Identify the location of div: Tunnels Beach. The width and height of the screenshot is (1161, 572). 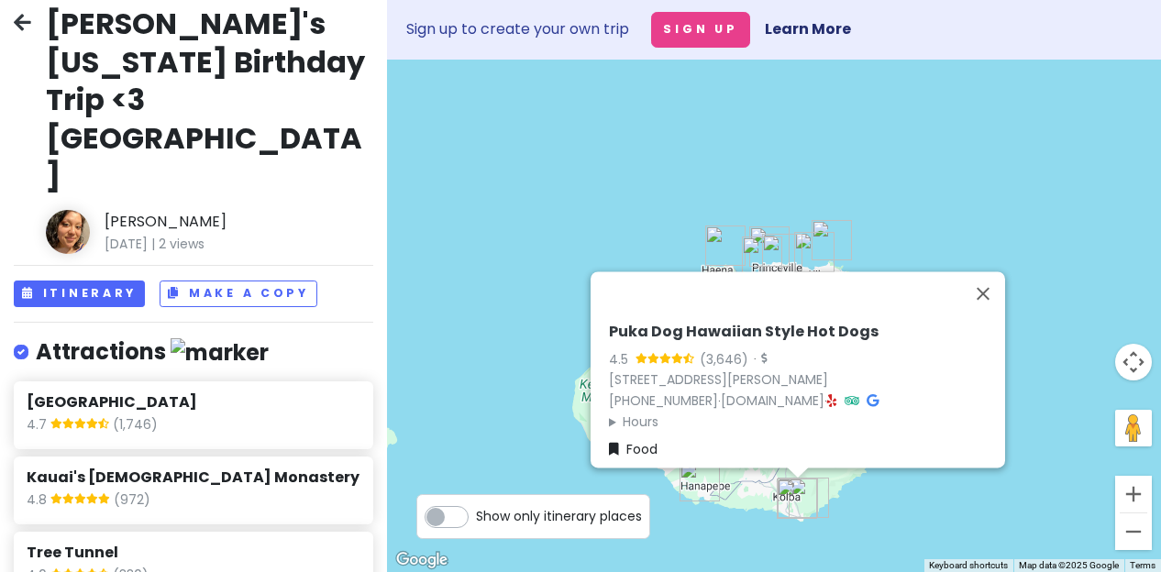
(725, 246).